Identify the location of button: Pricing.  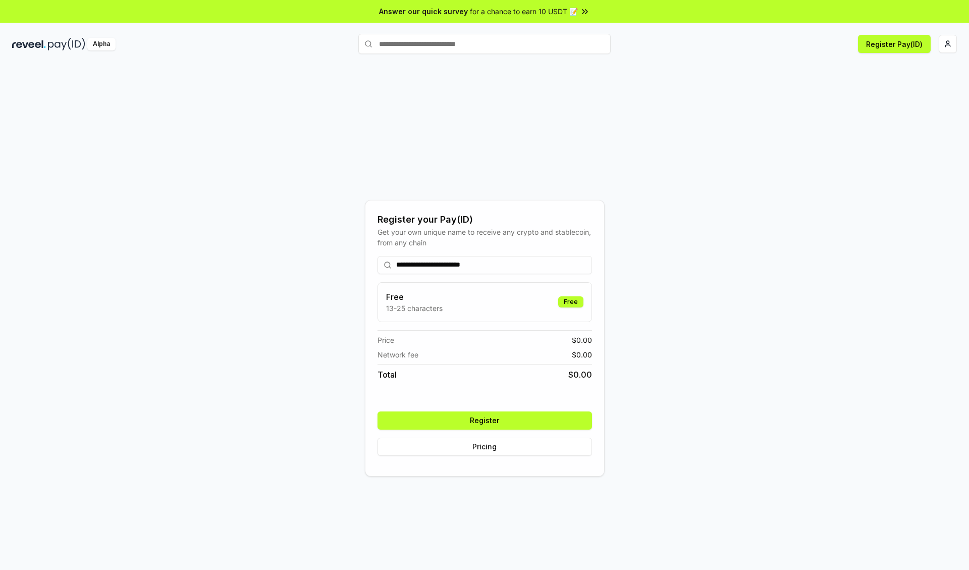
(485, 447).